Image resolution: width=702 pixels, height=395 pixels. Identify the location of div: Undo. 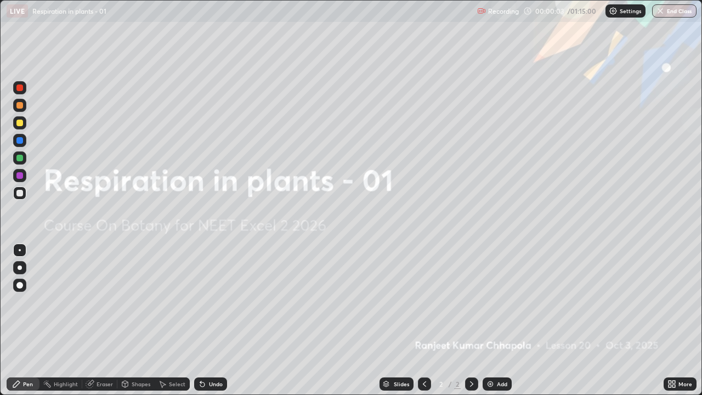
(216, 384).